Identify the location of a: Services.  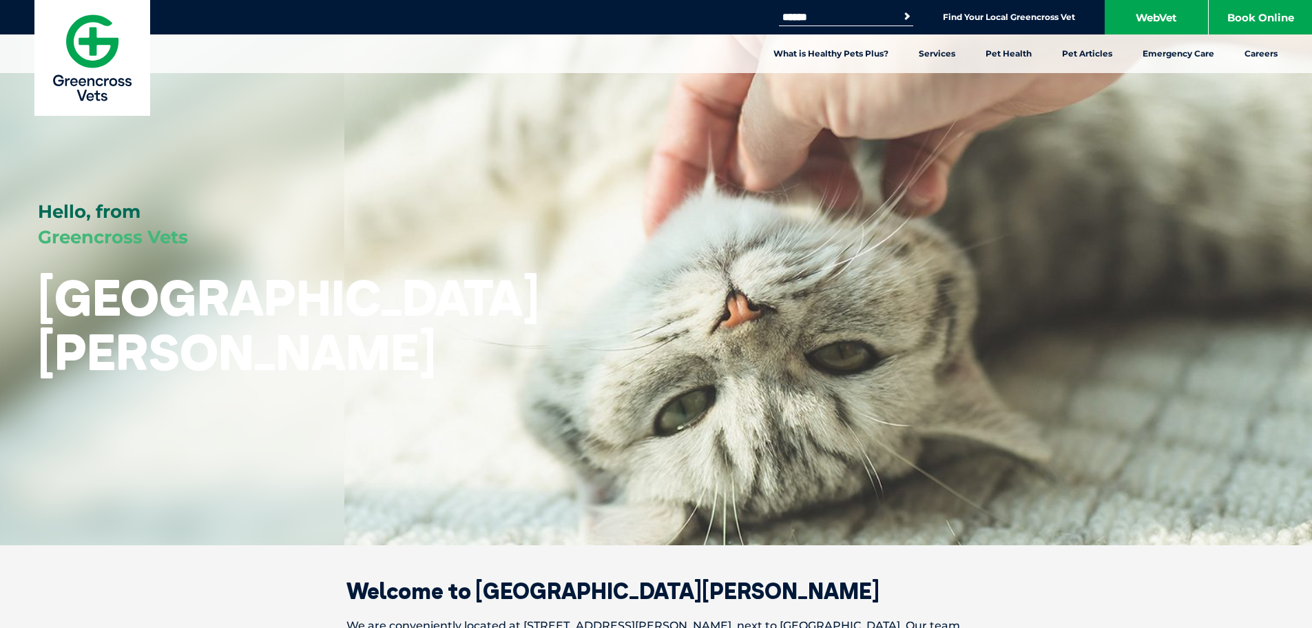
(937, 54).